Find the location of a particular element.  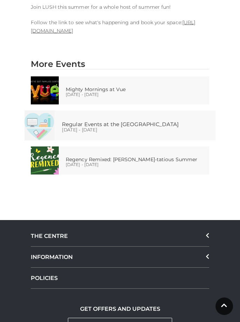

div: INFORMATION is located at coordinates (120, 257).